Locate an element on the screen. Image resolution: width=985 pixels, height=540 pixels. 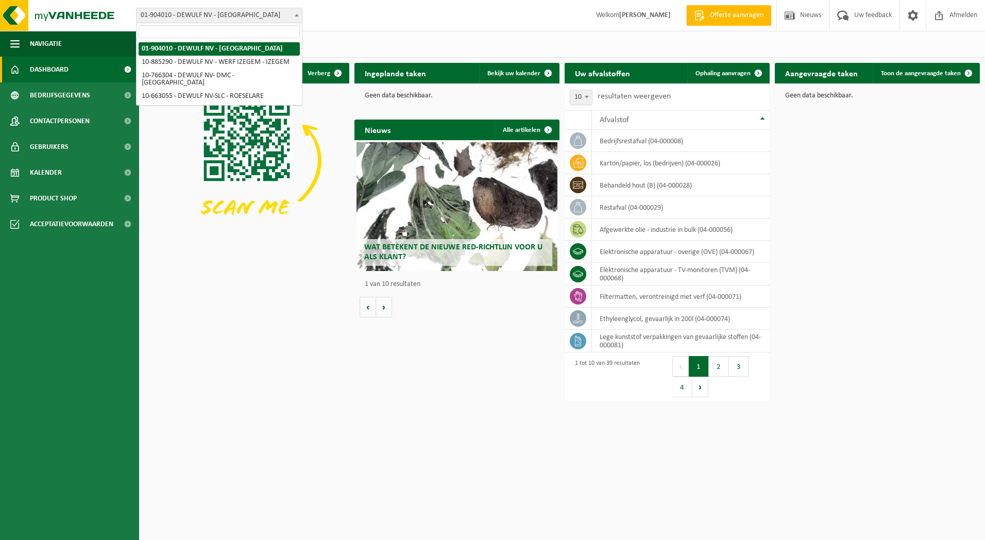
h2: Nieuws is located at coordinates (378, 129).